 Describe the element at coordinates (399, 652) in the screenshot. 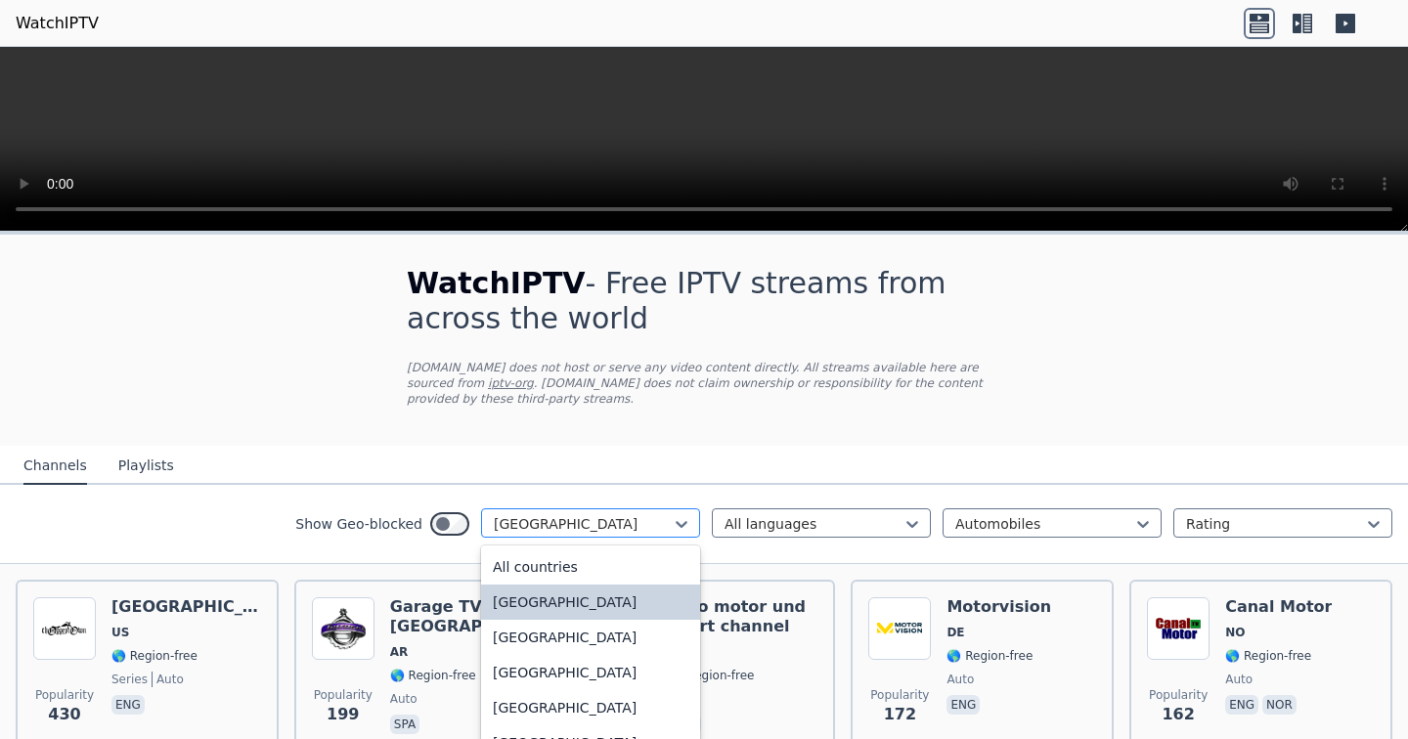

I see `span: AR` at that location.